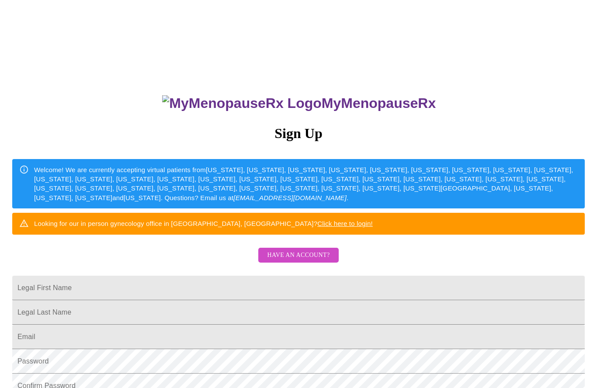 The width and height of the screenshot is (597, 388). What do you see at coordinates (299, 103) in the screenshot?
I see `h3: MyMenopauseRx` at bounding box center [299, 103].